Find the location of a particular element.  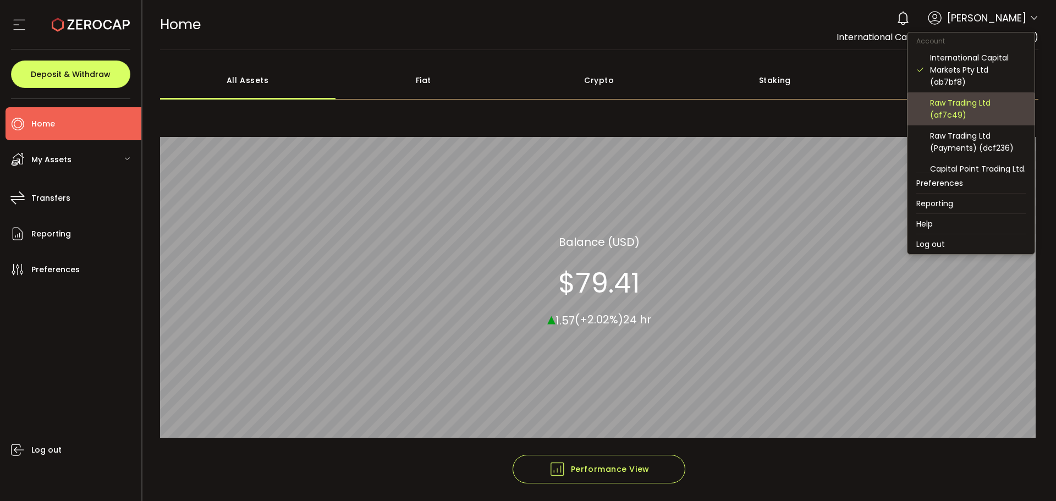

span: Preferences is located at coordinates (56, 269).